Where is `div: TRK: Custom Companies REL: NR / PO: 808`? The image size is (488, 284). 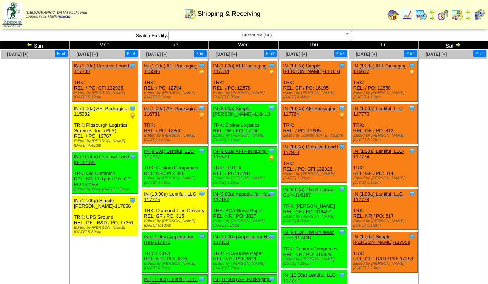
div: TRK: Custom Companies REL: NR / PO: 808 is located at coordinates (175, 167).